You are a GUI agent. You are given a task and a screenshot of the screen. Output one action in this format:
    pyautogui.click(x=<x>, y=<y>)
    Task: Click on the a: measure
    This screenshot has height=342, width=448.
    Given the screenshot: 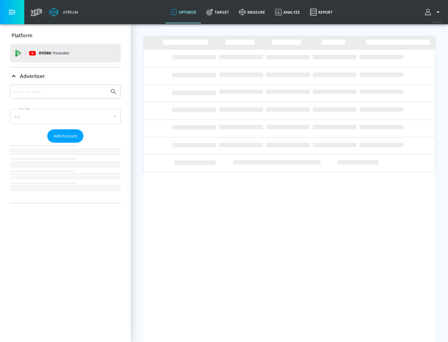 What is the action you would take?
    pyautogui.click(x=252, y=12)
    